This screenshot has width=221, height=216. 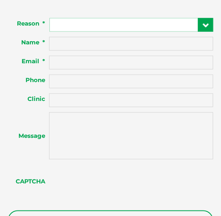 I want to click on label: Phone, so click(x=28, y=80).